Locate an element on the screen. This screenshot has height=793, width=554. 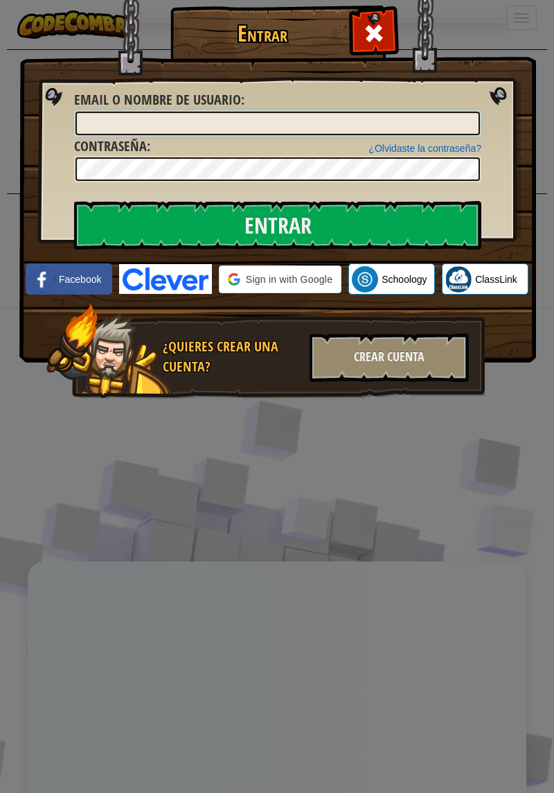
div: Sign in with Google is located at coordinates (280, 279).